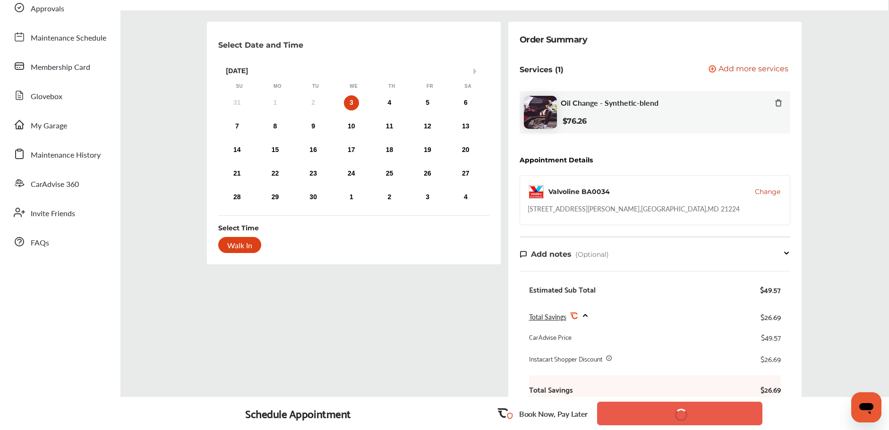  I want to click on span: Membership Card, so click(60, 68).